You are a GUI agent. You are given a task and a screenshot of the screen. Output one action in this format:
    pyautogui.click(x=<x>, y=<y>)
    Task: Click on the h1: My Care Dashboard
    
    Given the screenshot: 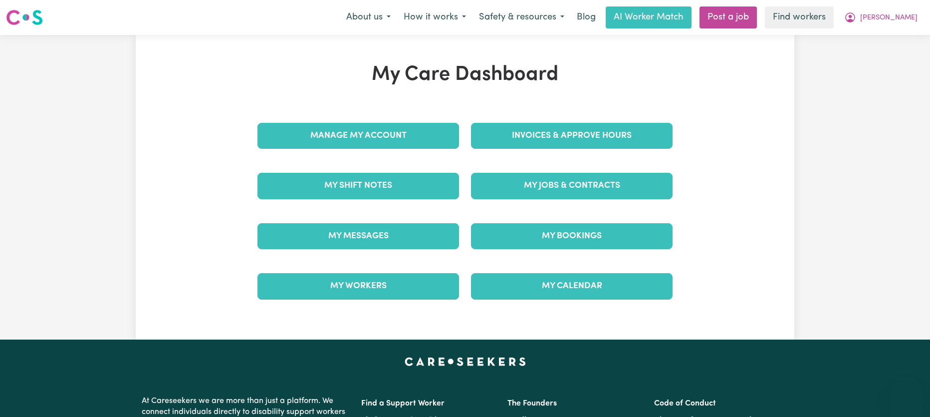 What is the action you would take?
    pyautogui.click(x=465, y=75)
    